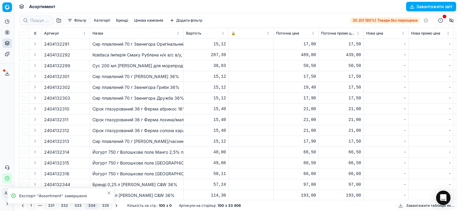 This screenshot has width=461, height=211. What do you see at coordinates (57, 141) in the screenshot?
I see `font: 2404132313` at bounding box center [57, 141].